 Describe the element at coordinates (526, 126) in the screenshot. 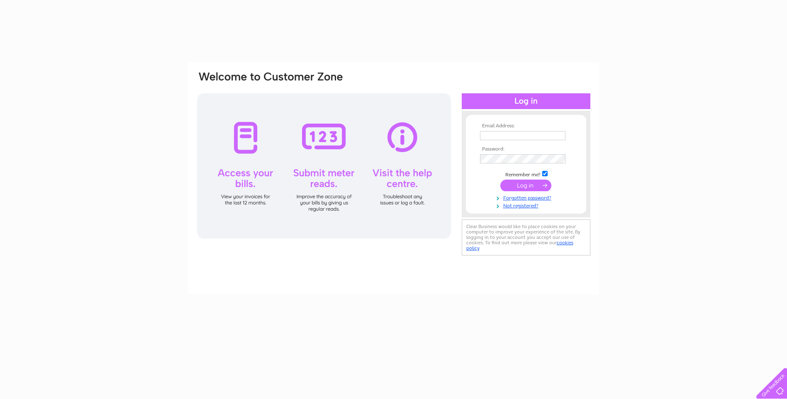

I see `th: Email Address:` at that location.